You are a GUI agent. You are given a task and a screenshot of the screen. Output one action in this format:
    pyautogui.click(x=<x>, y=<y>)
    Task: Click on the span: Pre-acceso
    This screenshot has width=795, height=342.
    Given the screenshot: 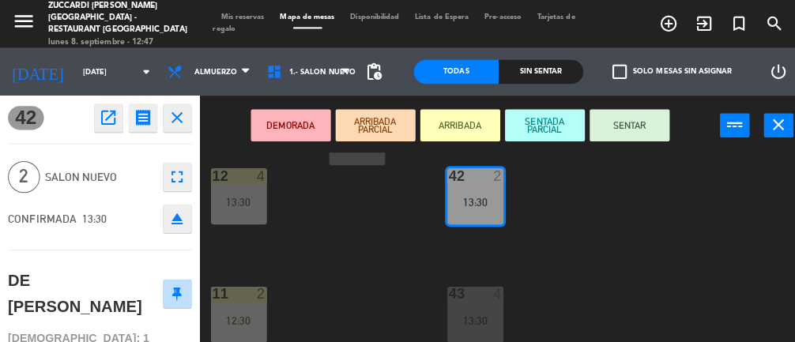 What is the action you would take?
    pyautogui.click(x=498, y=17)
    